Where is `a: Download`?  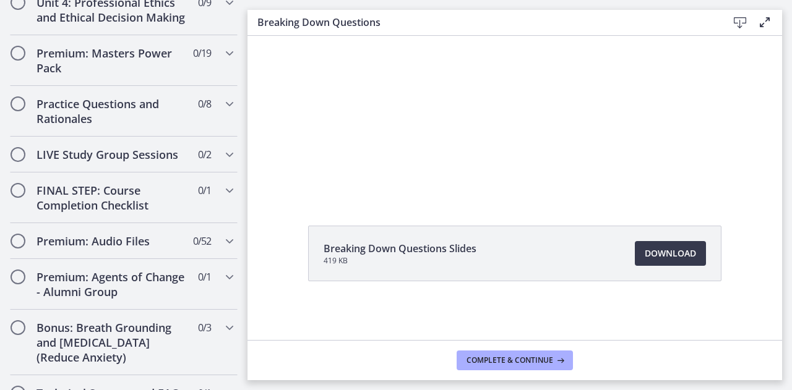
a: Download is located at coordinates (670, 254).